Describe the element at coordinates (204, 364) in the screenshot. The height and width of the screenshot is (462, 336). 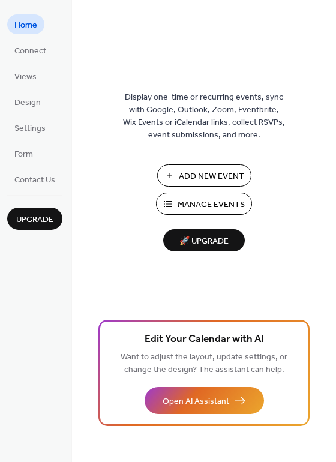
I see `span: Want to adjust the layout, update settings, or change the design? The assistant can help.` at that location.